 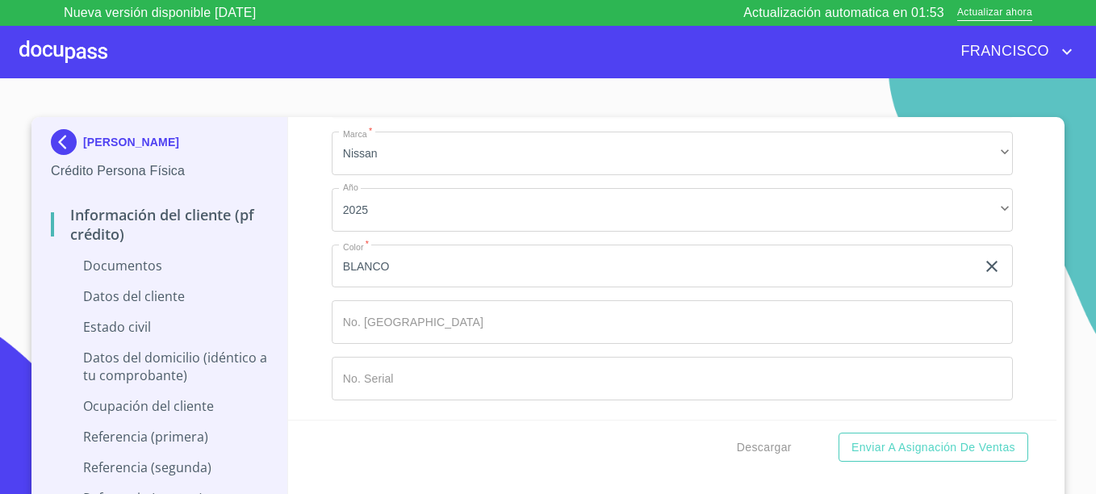 What do you see at coordinates (159, 224) in the screenshot?
I see `p: Información del cliente (PF crédito)` at bounding box center [159, 224].